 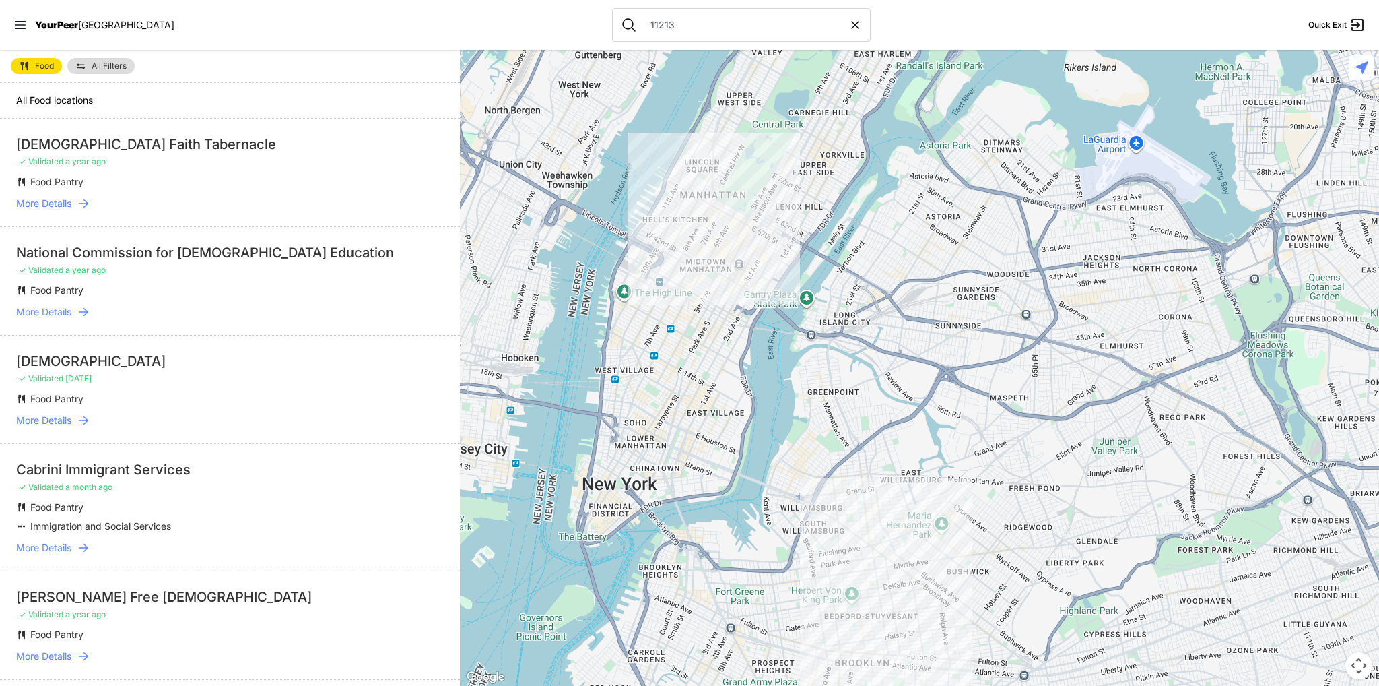 What do you see at coordinates (1359, 665) in the screenshot?
I see `button: Map camera controls` at bounding box center [1359, 665].